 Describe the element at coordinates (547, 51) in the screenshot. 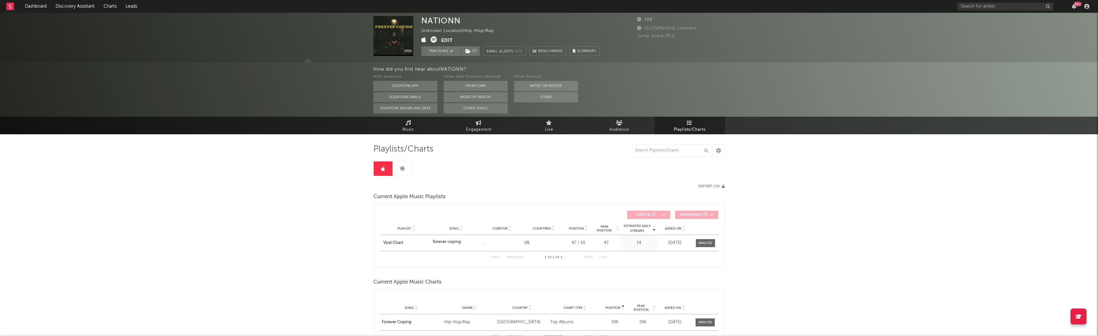

I see `a: Benchmark` at that location.